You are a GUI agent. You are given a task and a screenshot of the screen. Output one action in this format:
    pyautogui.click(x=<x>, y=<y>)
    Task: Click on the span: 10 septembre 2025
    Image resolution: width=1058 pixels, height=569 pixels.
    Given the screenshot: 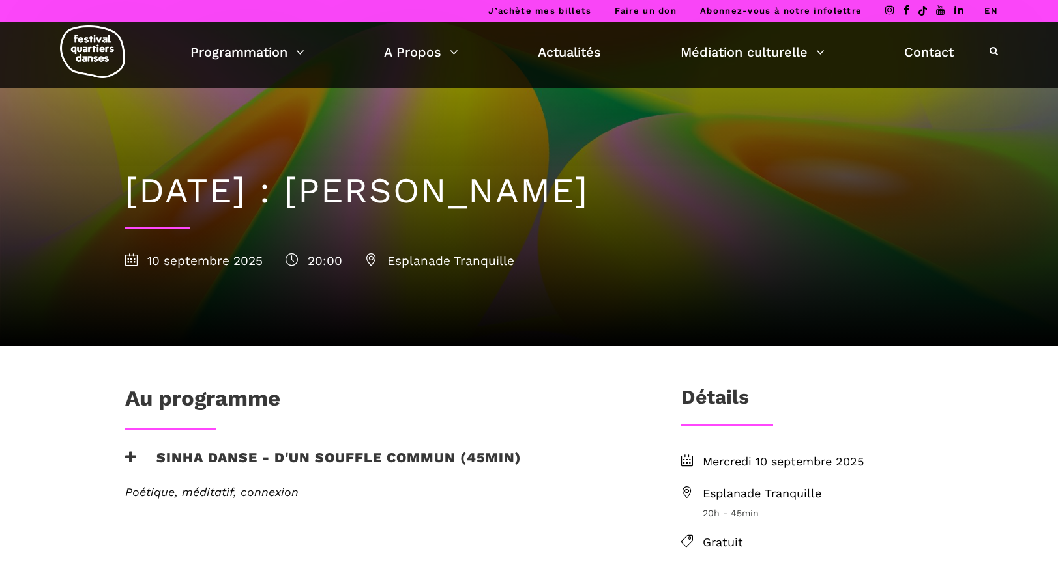 What is the action you would take?
    pyautogui.click(x=194, y=261)
    